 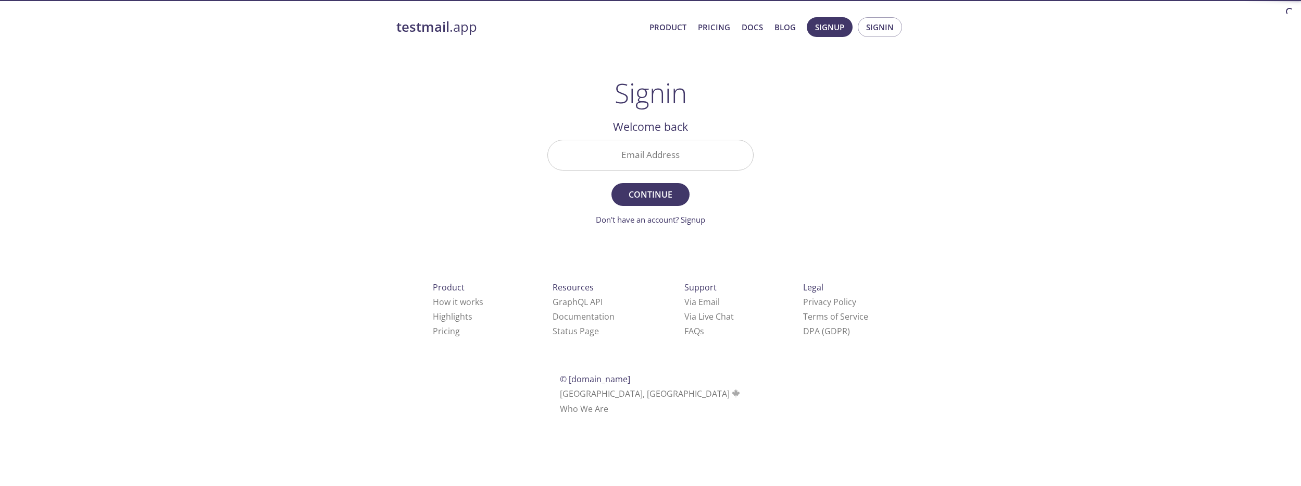 What do you see at coordinates (709, 316) in the screenshot?
I see `a: Via Live Chat` at bounding box center [709, 316].